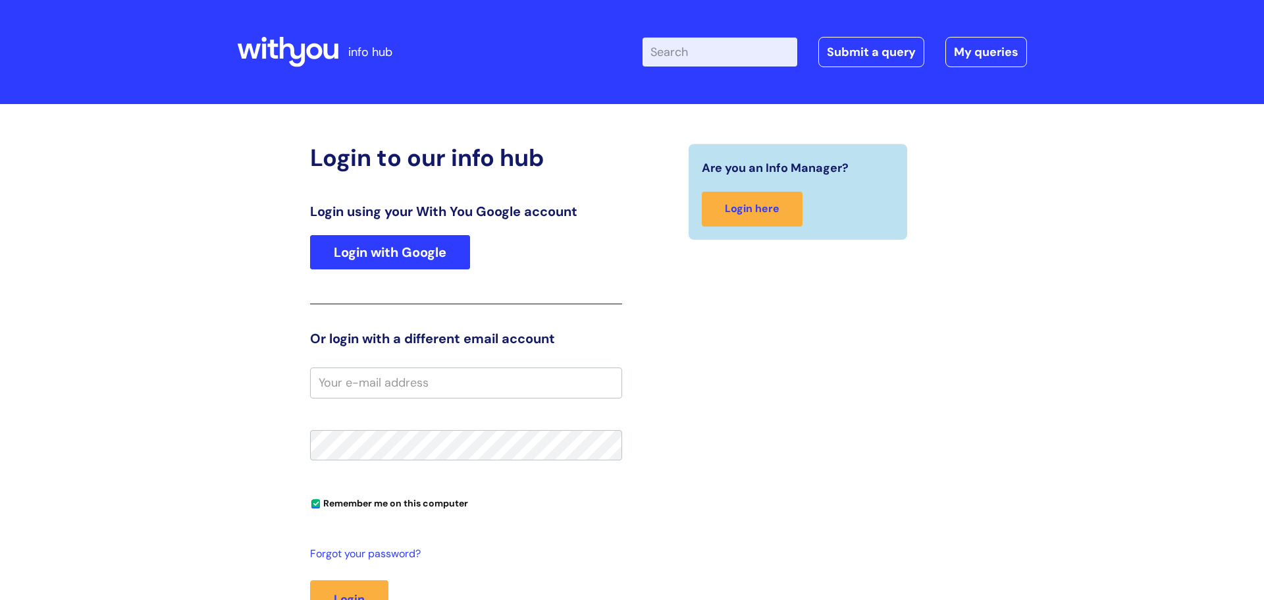 This screenshot has height=600, width=1264. I want to click on a: Login with Google, so click(390, 252).